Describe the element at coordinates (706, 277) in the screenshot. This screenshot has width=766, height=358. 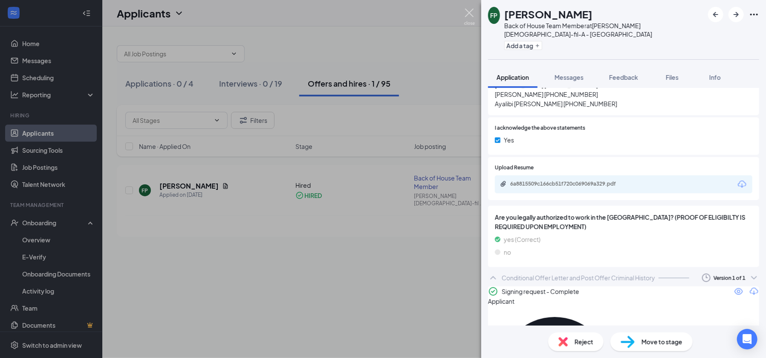
I see `svg: Clock` at that location.